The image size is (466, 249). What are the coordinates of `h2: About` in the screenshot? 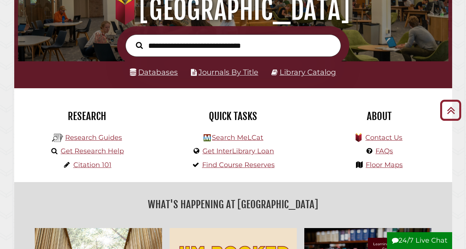 It's located at (379, 116).